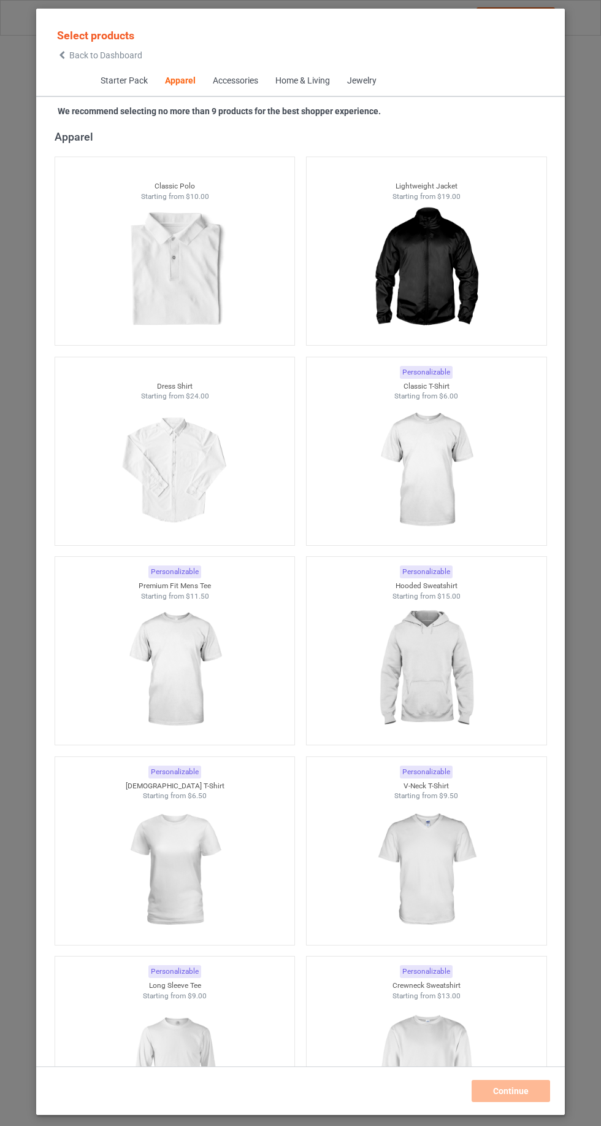 This screenshot has width=601, height=1126. I want to click on span: Select products, so click(96, 35).